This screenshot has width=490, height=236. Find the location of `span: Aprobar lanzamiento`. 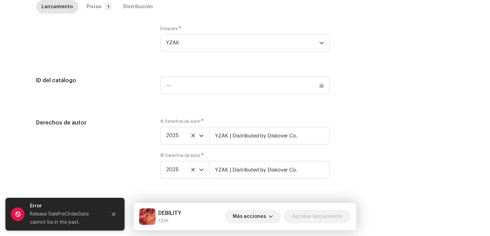

span: Aprobar lanzamiento is located at coordinates (317, 216).